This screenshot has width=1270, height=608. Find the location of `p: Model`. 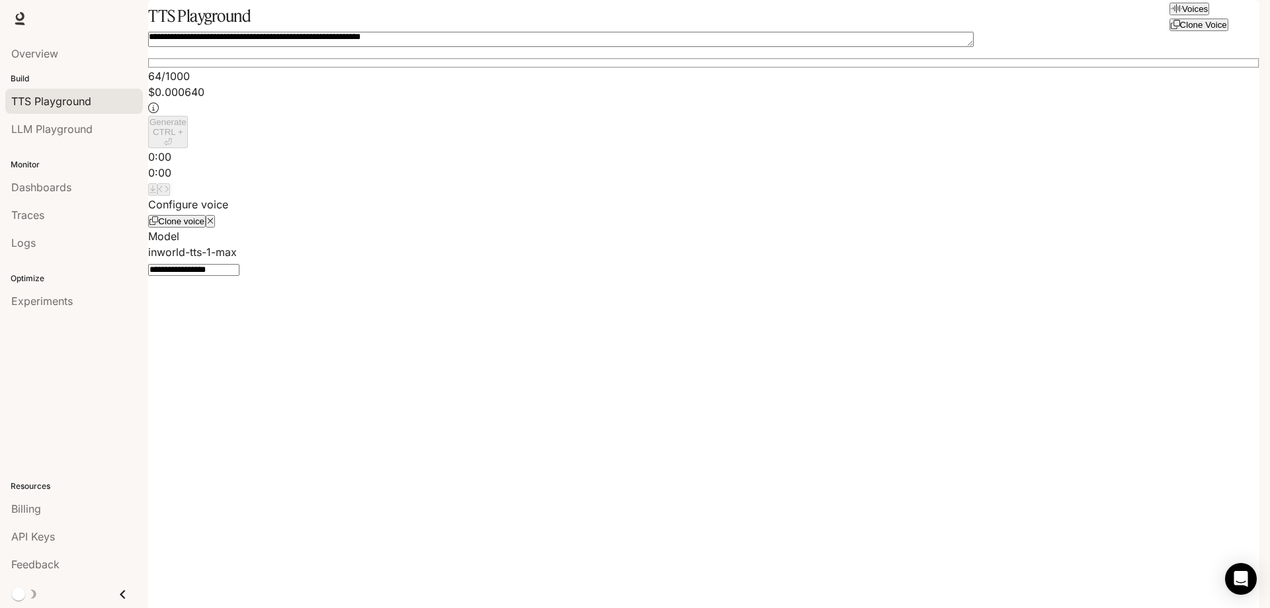

p: Model is located at coordinates (704, 236).